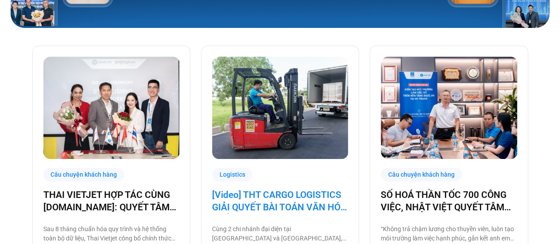 This screenshot has height=244, width=560. Describe the element at coordinates (280, 201) in the screenshot. I see `a: [Video] THT CARGO LOGISTICS GIẢI QUYẾT BÀI TOÁN VĂN HÓA NHẰM TĂNG TRƯỞNG BỀN VỮNG CÙNG BASE` at that location.